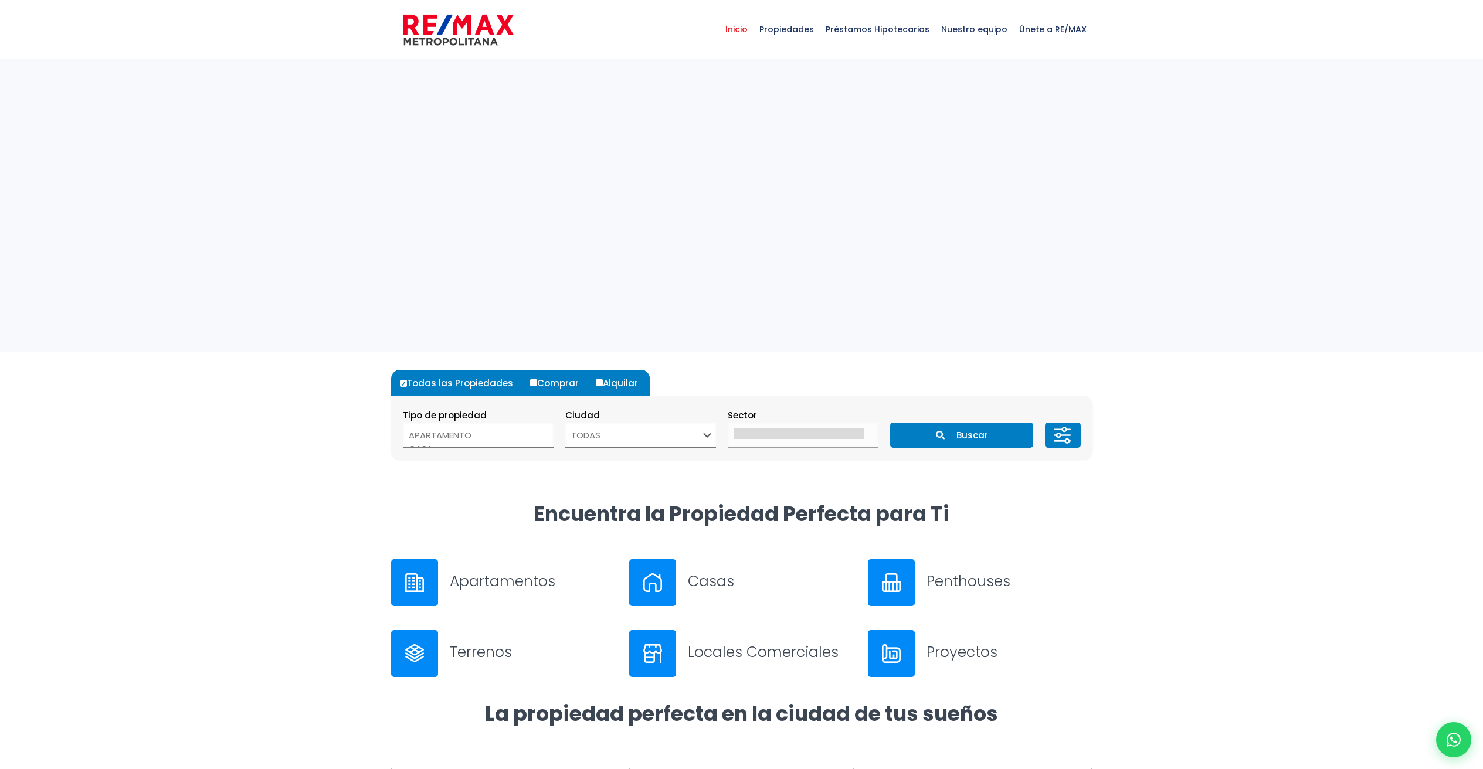  I want to click on span: Sector, so click(742, 415).